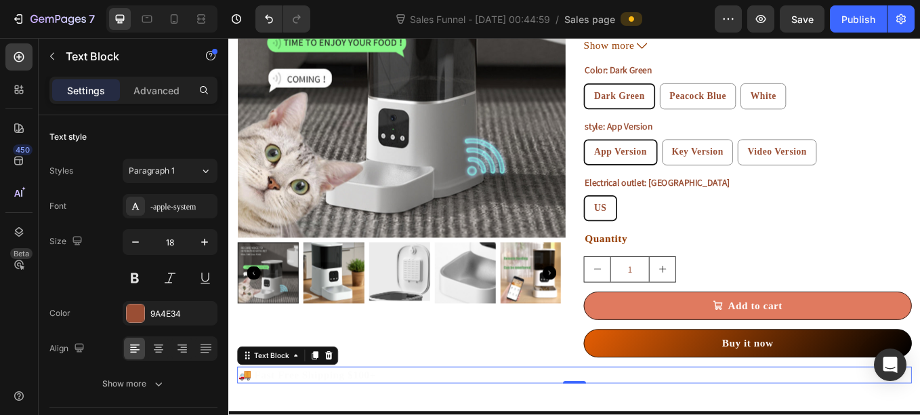 The height and width of the screenshot is (415, 920). What do you see at coordinates (182, 314) in the screenshot?
I see `div: 9A4E34` at bounding box center [182, 314].